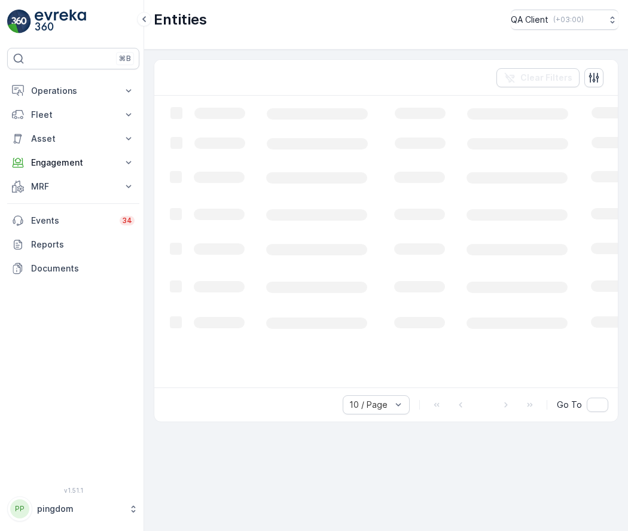  What do you see at coordinates (73, 509) in the screenshot?
I see `button: PPpingdom` at bounding box center [73, 509].